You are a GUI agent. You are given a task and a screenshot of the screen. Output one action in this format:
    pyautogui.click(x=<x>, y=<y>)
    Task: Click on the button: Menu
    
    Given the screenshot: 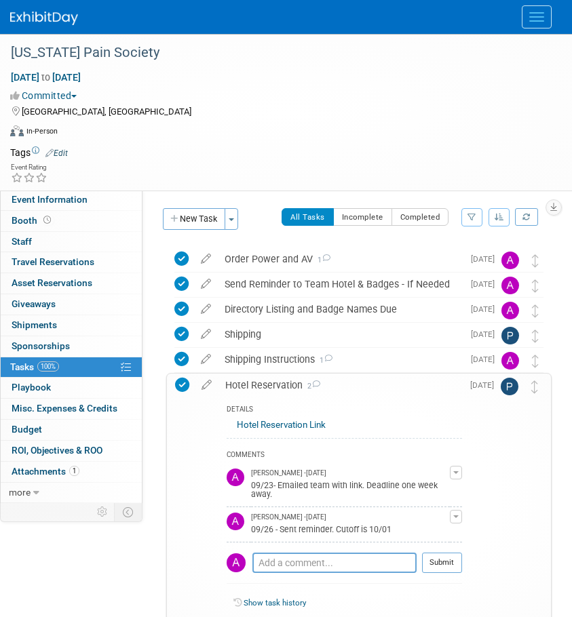 What is the action you would take?
    pyautogui.click(x=537, y=17)
    